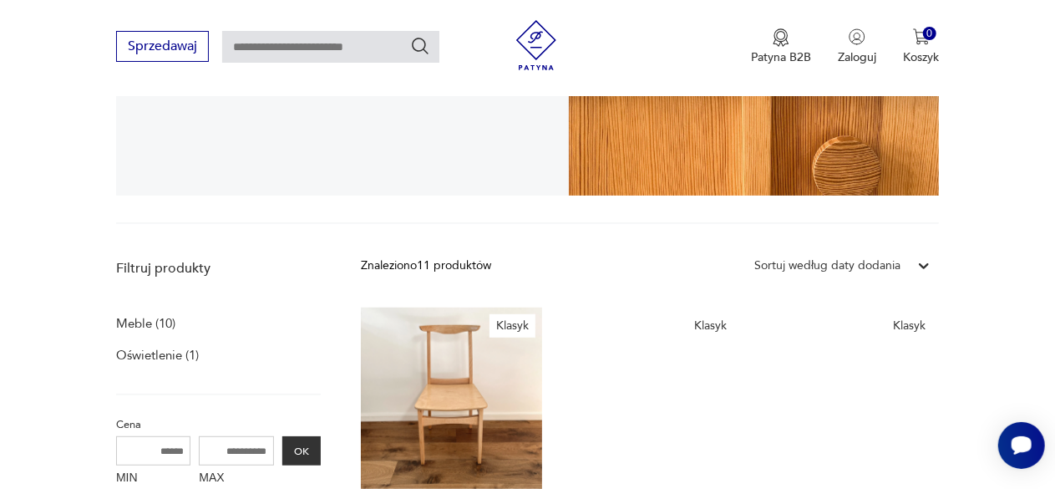  What do you see at coordinates (857, 47) in the screenshot?
I see `button: Zaloguj` at bounding box center [857, 47].